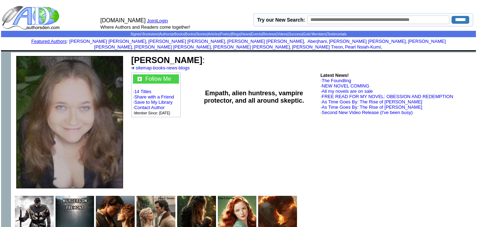 The width and height of the screenshot is (477, 227). Describe the element at coordinates (236, 34) in the screenshot. I see `a: Blogs` at that location.